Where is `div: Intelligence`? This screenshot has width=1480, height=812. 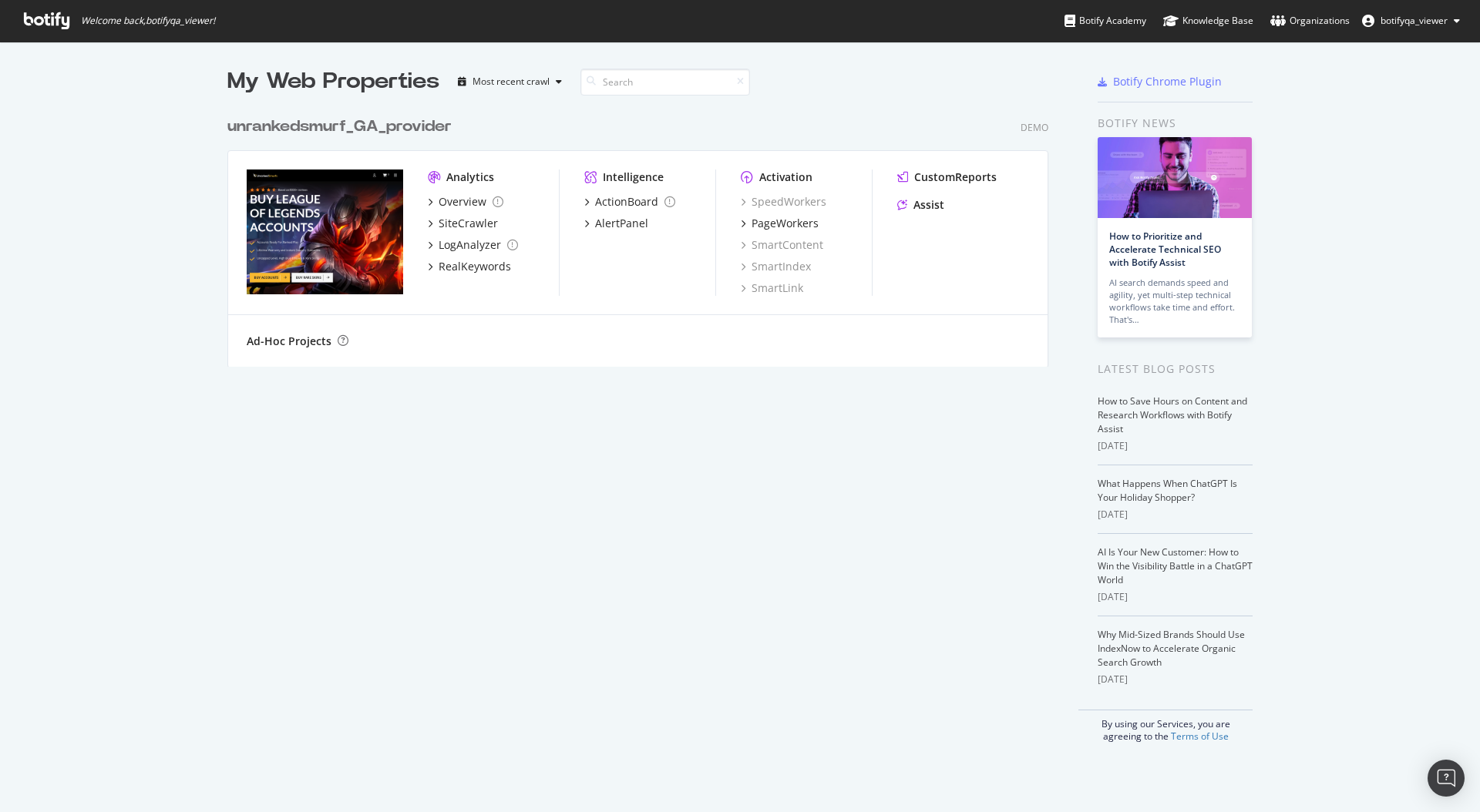
div: Intelligence is located at coordinates (632, 177).